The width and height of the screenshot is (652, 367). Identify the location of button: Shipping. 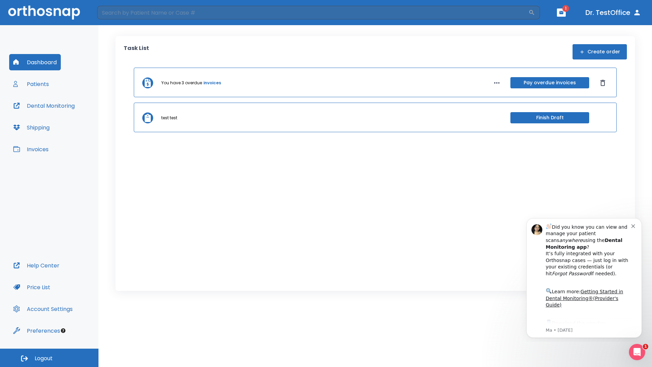
(31, 127).